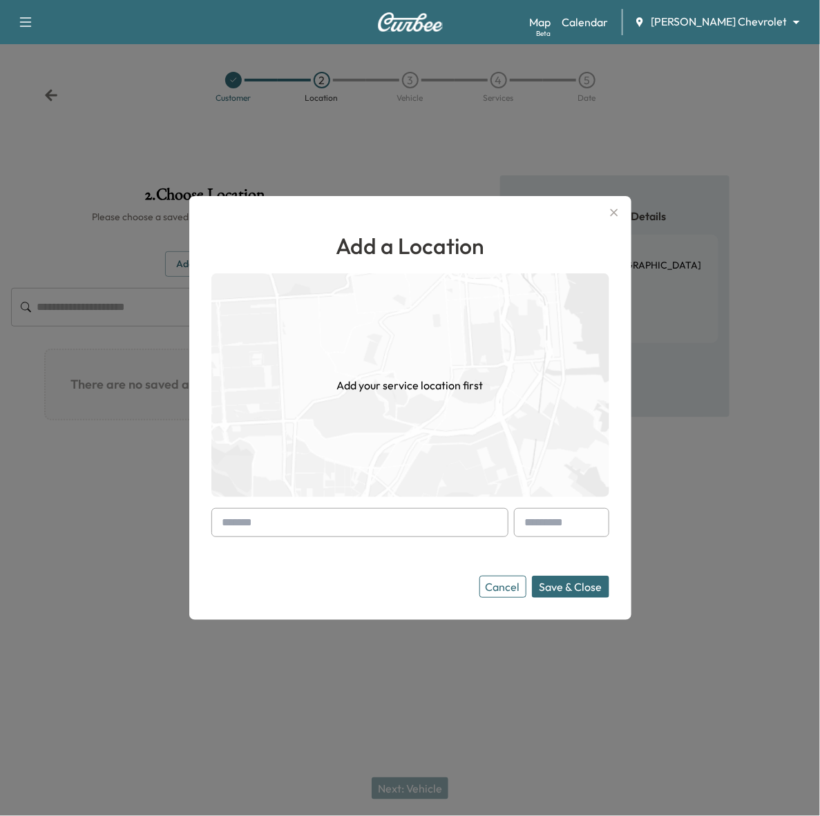 The image size is (820, 816). What do you see at coordinates (410, 22) in the screenshot?
I see `img: Curbee Logo` at bounding box center [410, 22].